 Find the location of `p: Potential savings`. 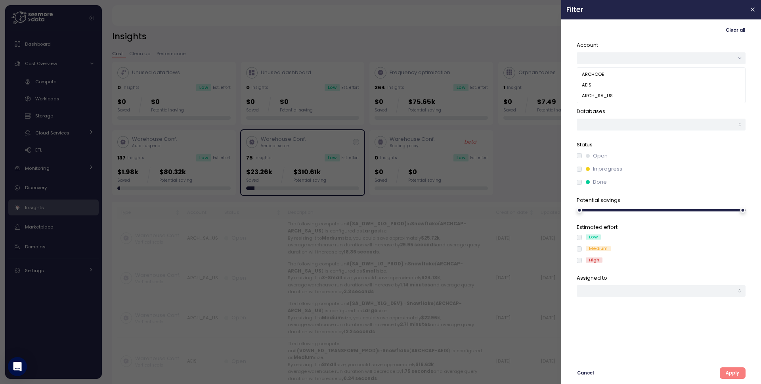

p: Potential savings is located at coordinates (661, 200).